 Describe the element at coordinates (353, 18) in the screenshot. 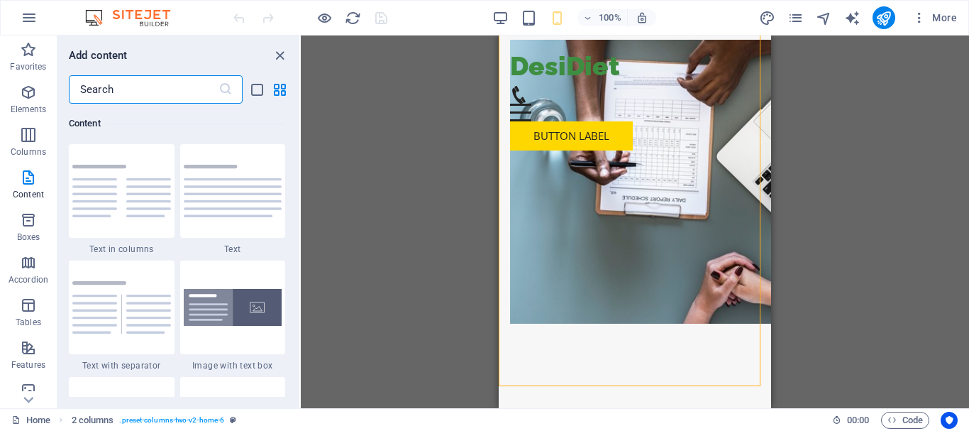

I see `i: Reload page` at that location.